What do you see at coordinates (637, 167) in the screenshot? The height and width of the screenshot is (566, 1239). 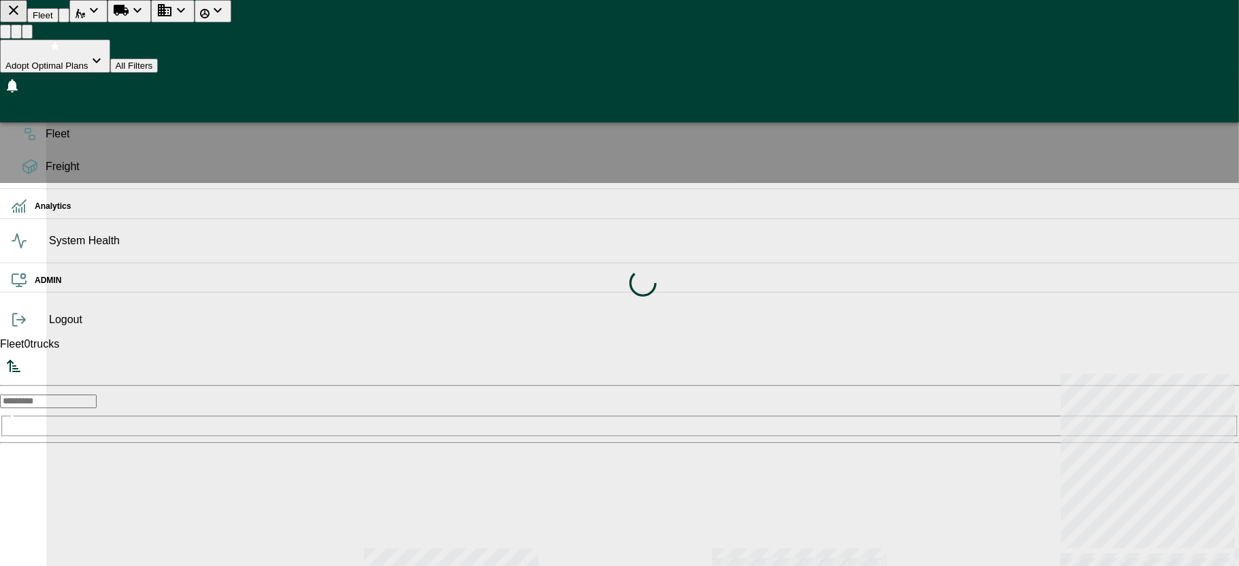 I see `span: Freight` at bounding box center [637, 167].